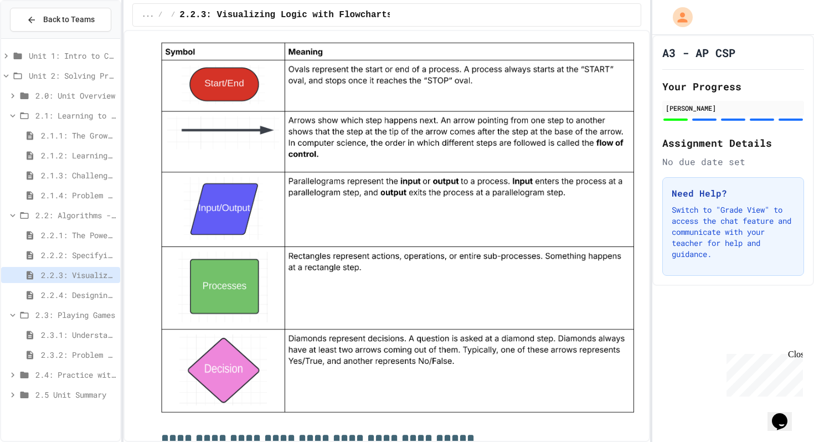 The height and width of the screenshot is (442, 814). I want to click on h3: Need Help?, so click(733, 193).